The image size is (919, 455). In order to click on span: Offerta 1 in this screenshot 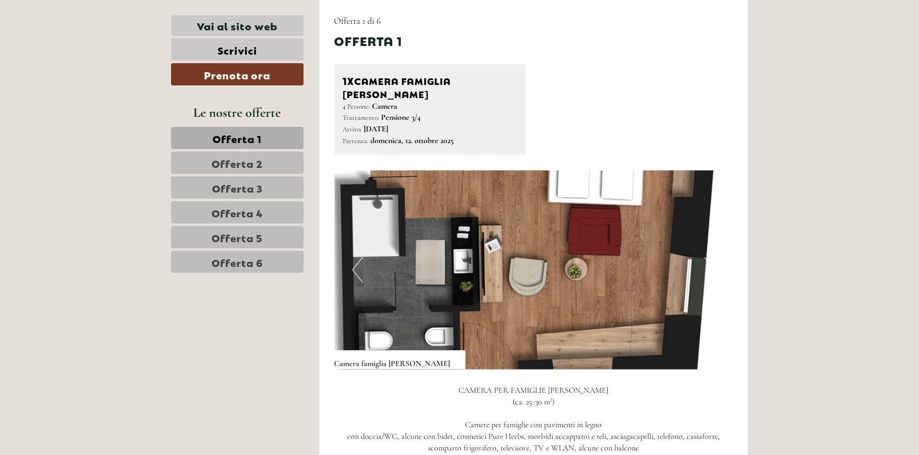, I will do `click(237, 138)`.